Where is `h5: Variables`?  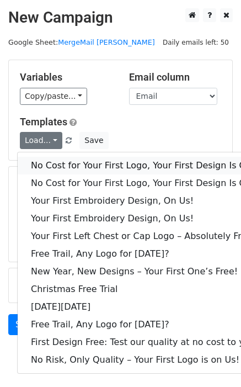 h5: Variables is located at coordinates (66, 77).